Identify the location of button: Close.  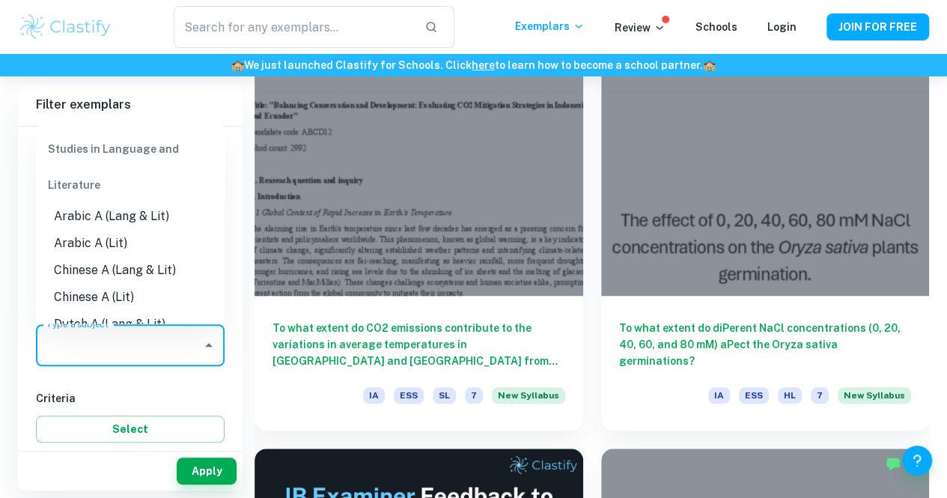
(209, 345).